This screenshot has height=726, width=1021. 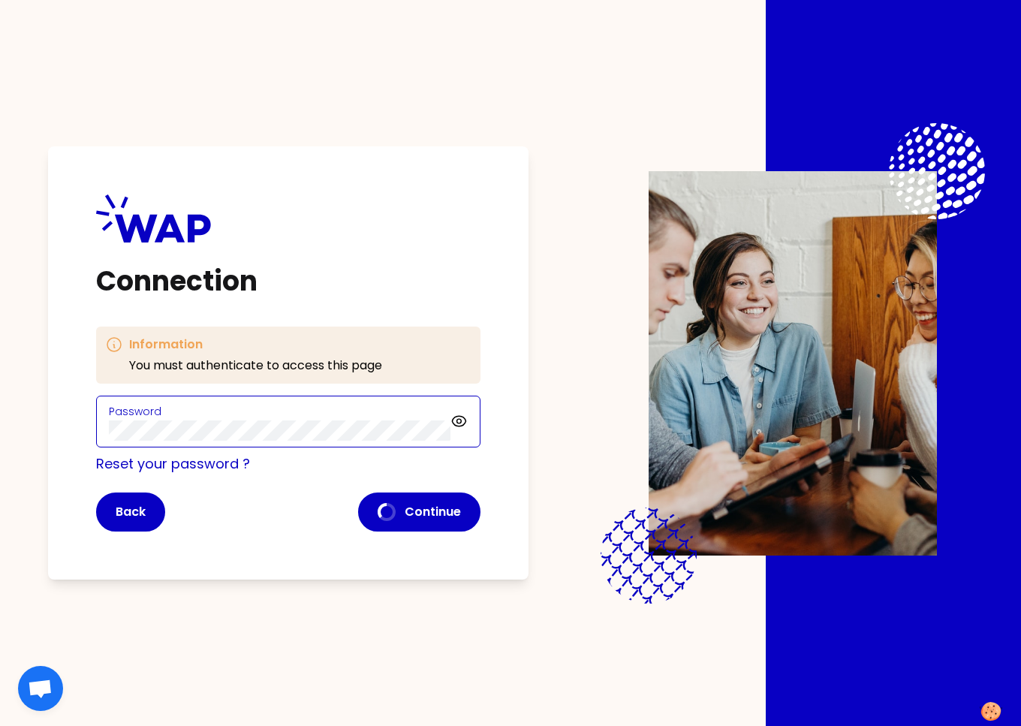 I want to click on p: You must authenticate to access this page, so click(x=255, y=366).